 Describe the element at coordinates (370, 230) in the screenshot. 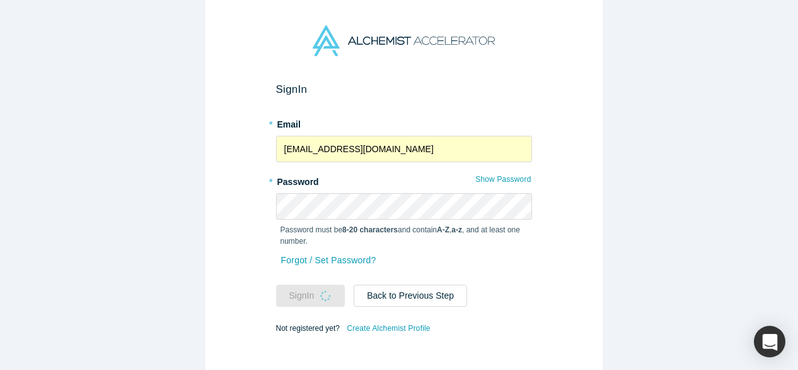

I see `strong: 8-20 characters` at that location.